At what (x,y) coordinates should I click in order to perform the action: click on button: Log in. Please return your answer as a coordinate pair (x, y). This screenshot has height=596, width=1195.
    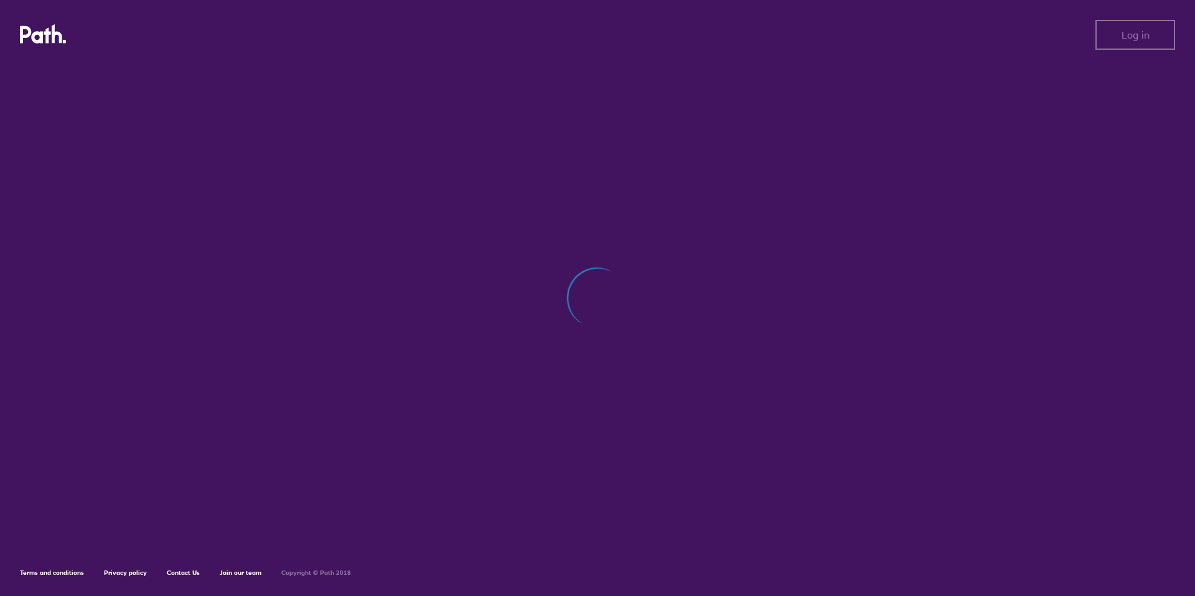
    Looking at the image, I should click on (1135, 35).